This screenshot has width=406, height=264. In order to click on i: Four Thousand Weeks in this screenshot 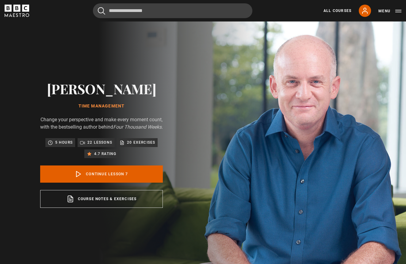, I will do `click(137, 127)`.